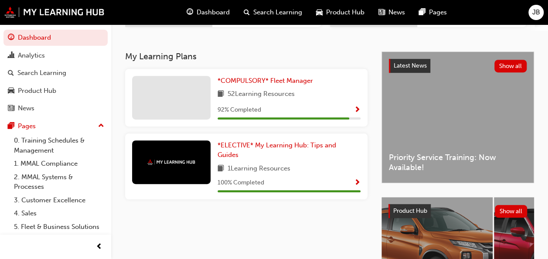  Describe the element at coordinates (59, 182) in the screenshot. I see `a: 2. MMAL Systems & Processes` at that location.